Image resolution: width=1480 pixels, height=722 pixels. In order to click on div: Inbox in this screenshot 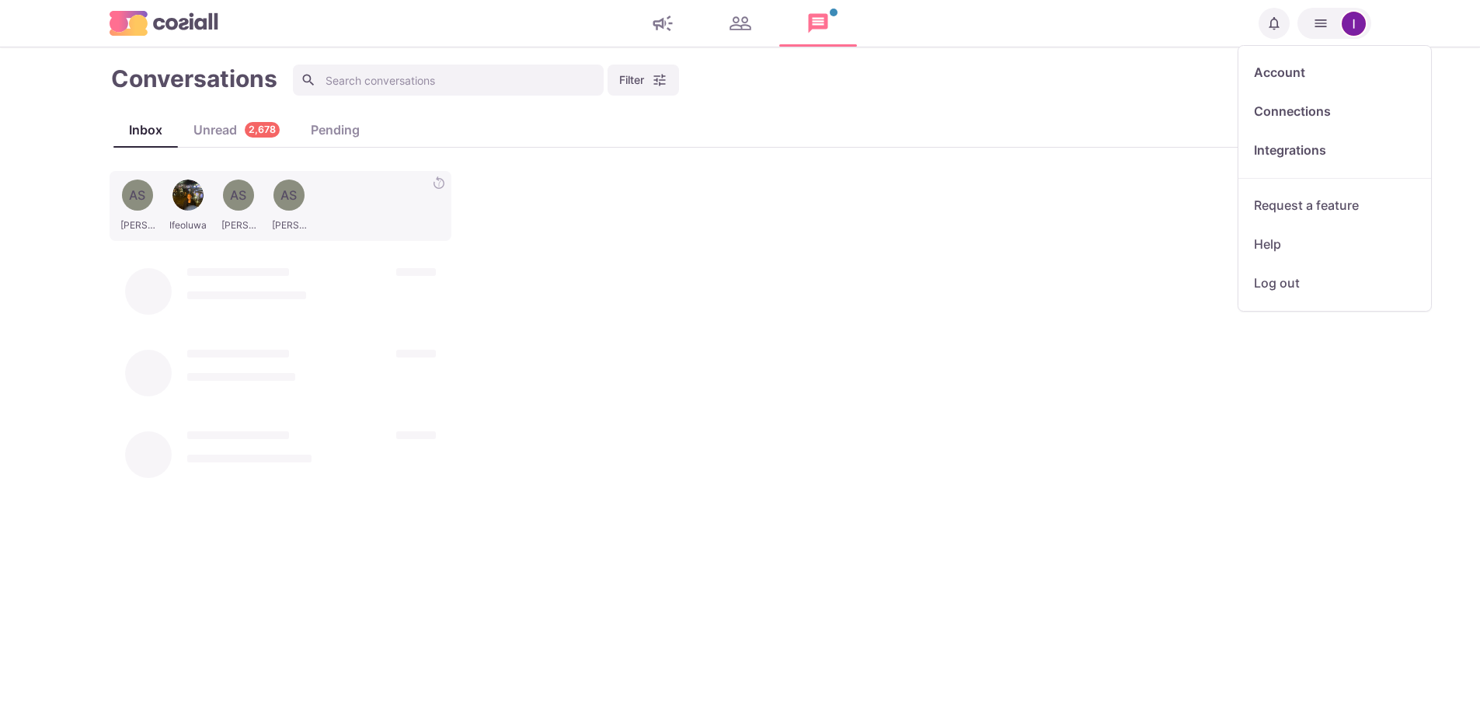, I will do `click(145, 130)`.